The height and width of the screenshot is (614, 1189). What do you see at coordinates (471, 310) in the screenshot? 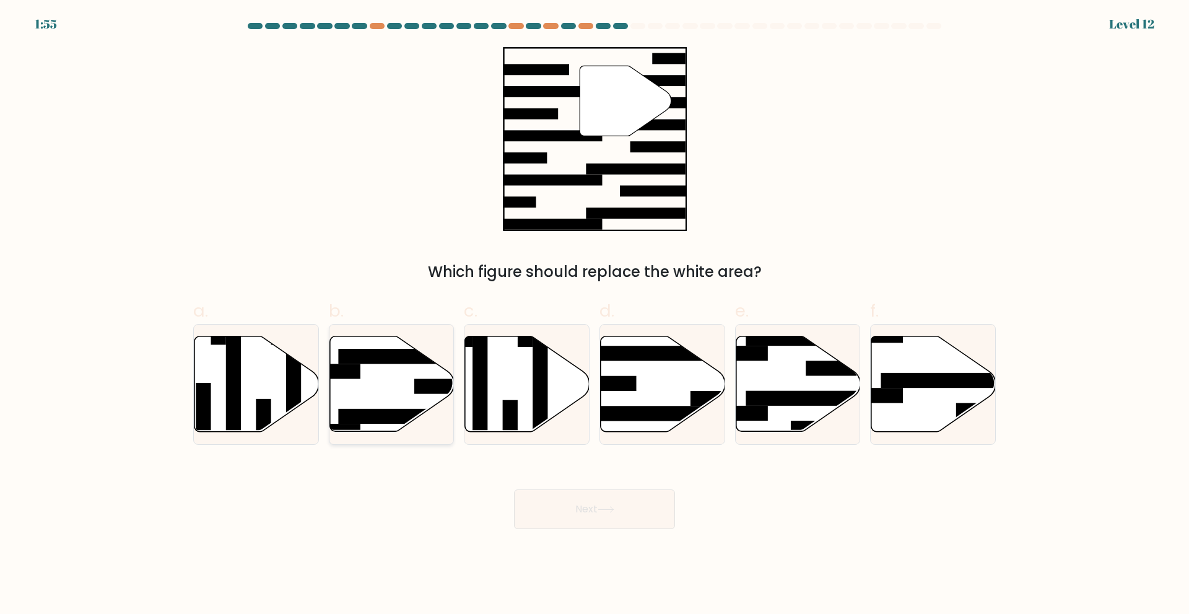
I see `span: c.` at bounding box center [471, 310].